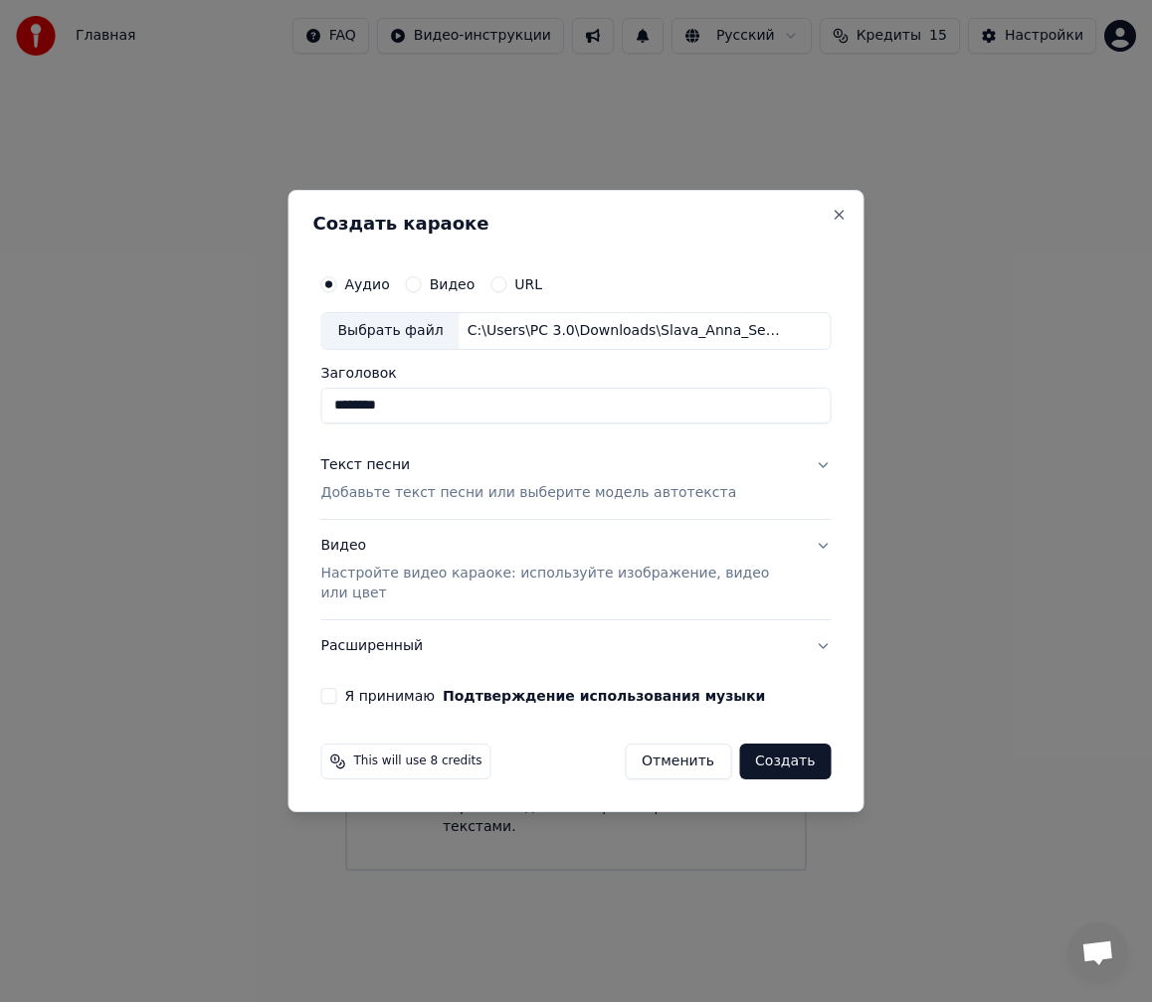 The height and width of the screenshot is (1002, 1152). Describe the element at coordinates (576, 570) in the screenshot. I see `button: ВидеоНастройте видео караоке: используйте изображение, видео или цвет` at that location.